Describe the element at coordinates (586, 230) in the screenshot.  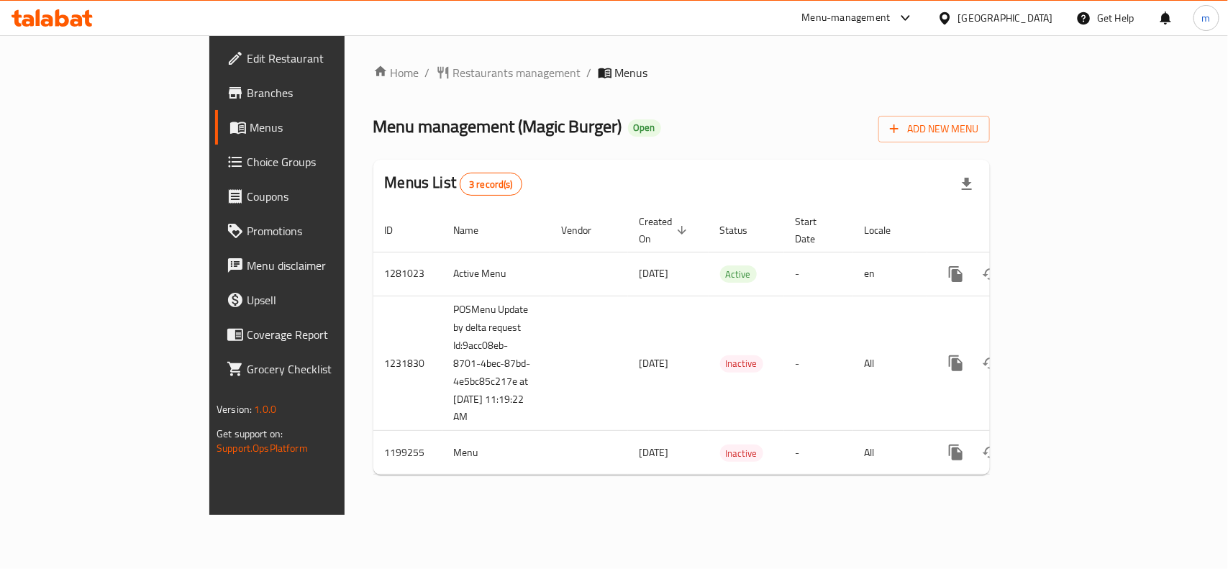
I see `span: Vendor` at that location.